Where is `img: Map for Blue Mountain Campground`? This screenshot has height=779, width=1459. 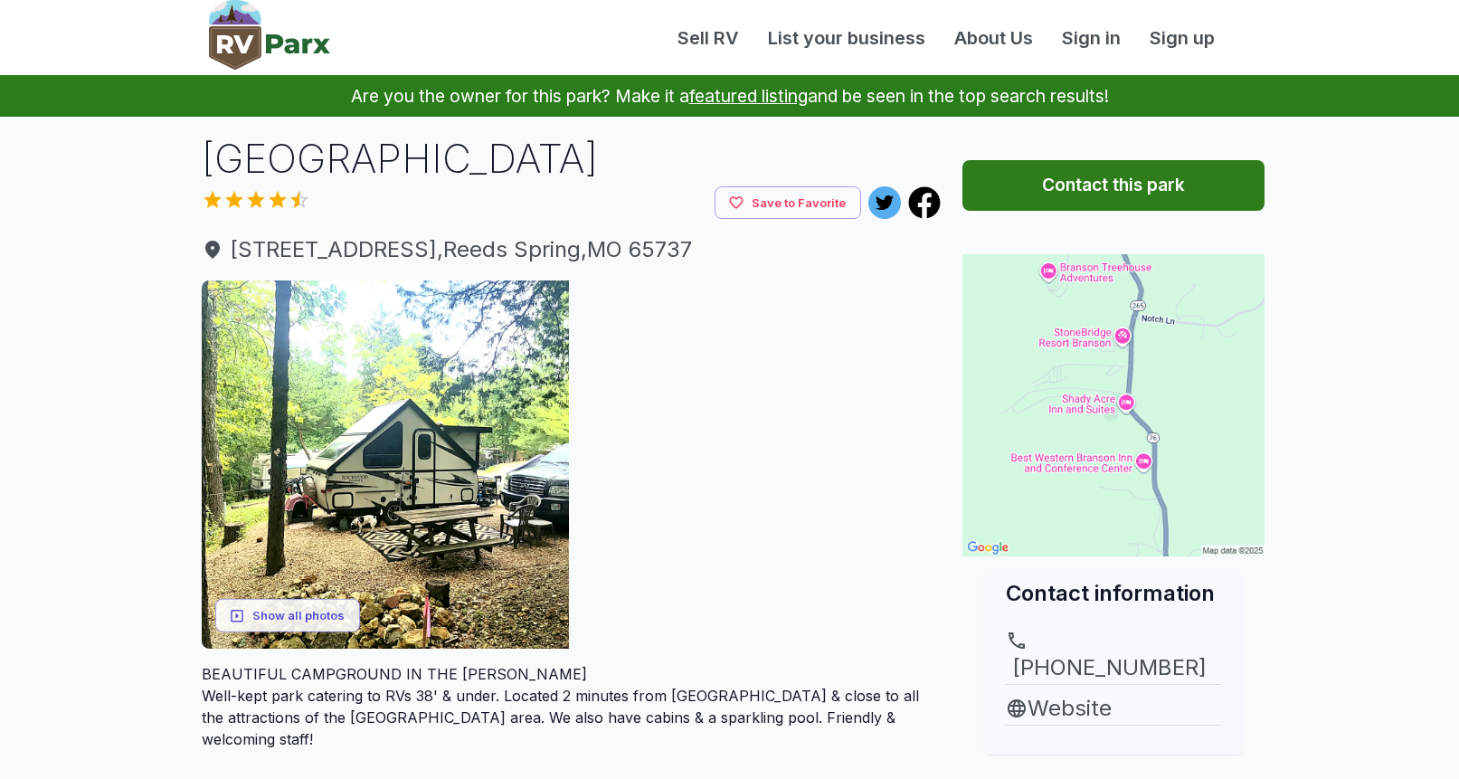 img: Map for Blue Mountain Campground is located at coordinates (1114, 405).